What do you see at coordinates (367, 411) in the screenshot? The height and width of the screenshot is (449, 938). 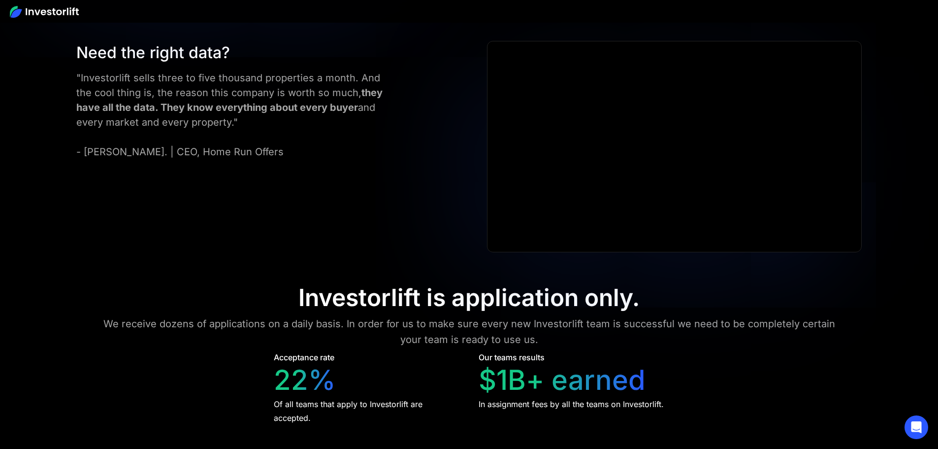 I see `div: Of all teams that apply to Investorlift are accepted.` at bounding box center [367, 411].